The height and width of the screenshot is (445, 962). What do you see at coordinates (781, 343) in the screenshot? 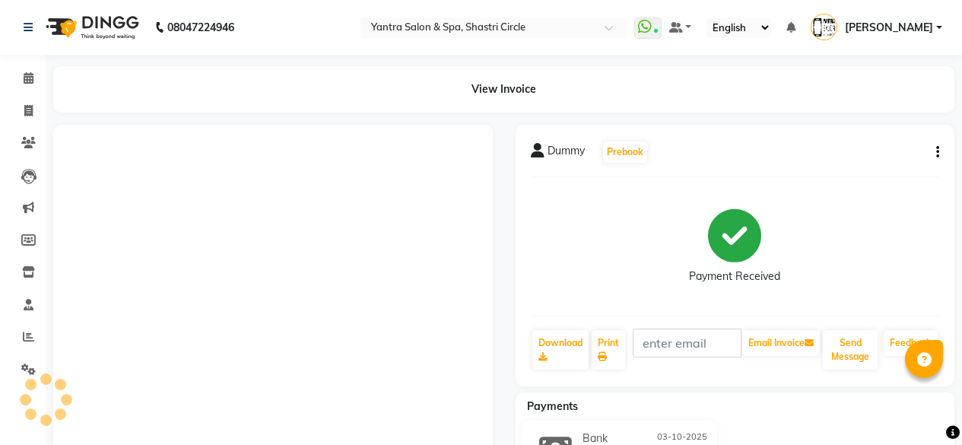
I see `button: Email Invoice` at bounding box center [781, 343].